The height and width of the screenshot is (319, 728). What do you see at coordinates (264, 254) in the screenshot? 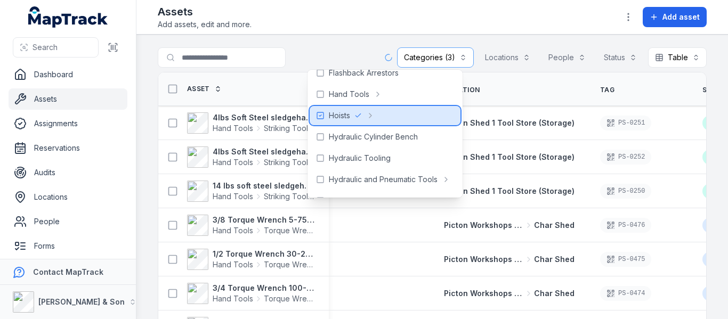
I see `strong: 1/2 Torque Wrench 30-250 ft/lbs 4578` at bounding box center [264, 254].